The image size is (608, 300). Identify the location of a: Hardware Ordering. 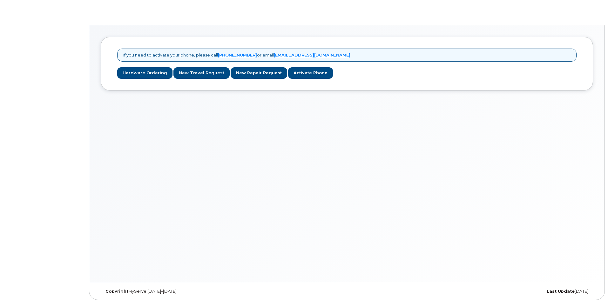
(145, 73).